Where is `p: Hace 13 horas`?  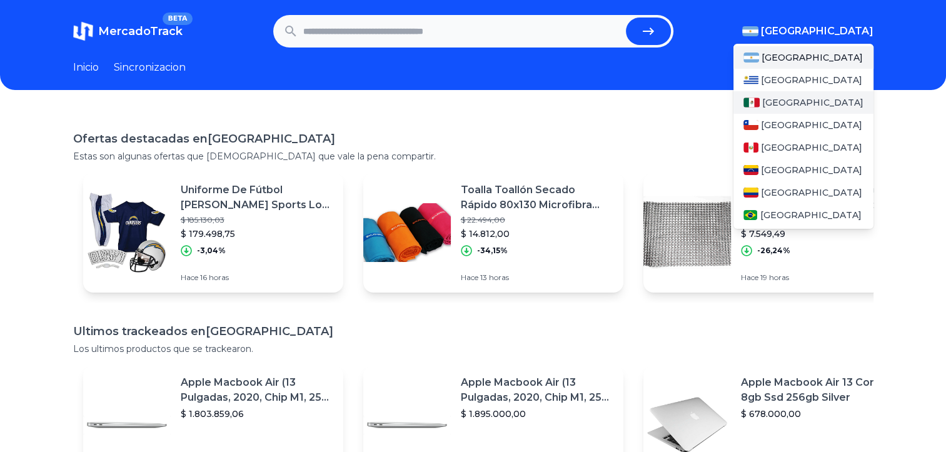
p: Hace 13 horas is located at coordinates (537, 278).